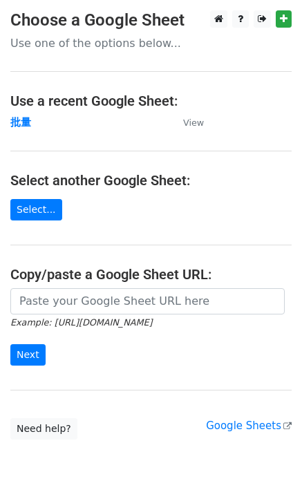 Image resolution: width=302 pixels, height=490 pixels. What do you see at coordinates (151, 274) in the screenshot?
I see `h4: Copy/paste a Google Sheet URL:` at bounding box center [151, 274].